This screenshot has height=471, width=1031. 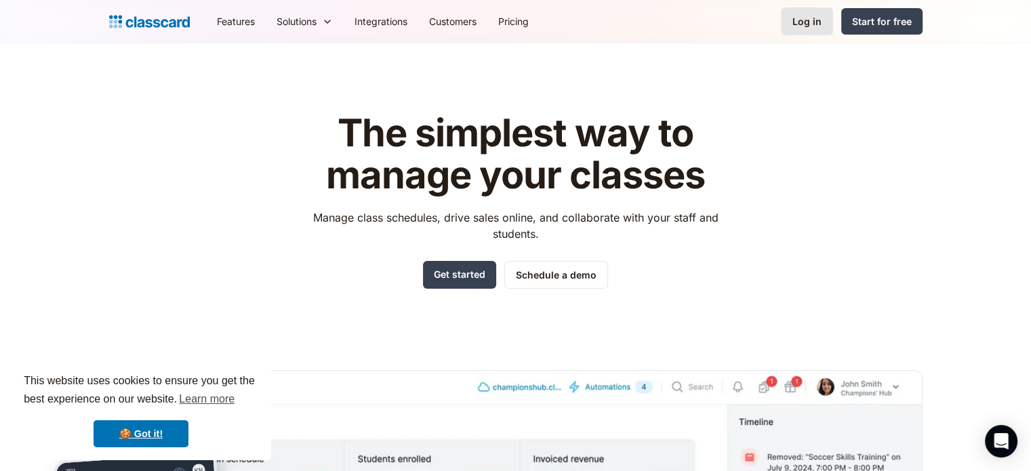 I want to click on a: Schedule a demo, so click(x=556, y=275).